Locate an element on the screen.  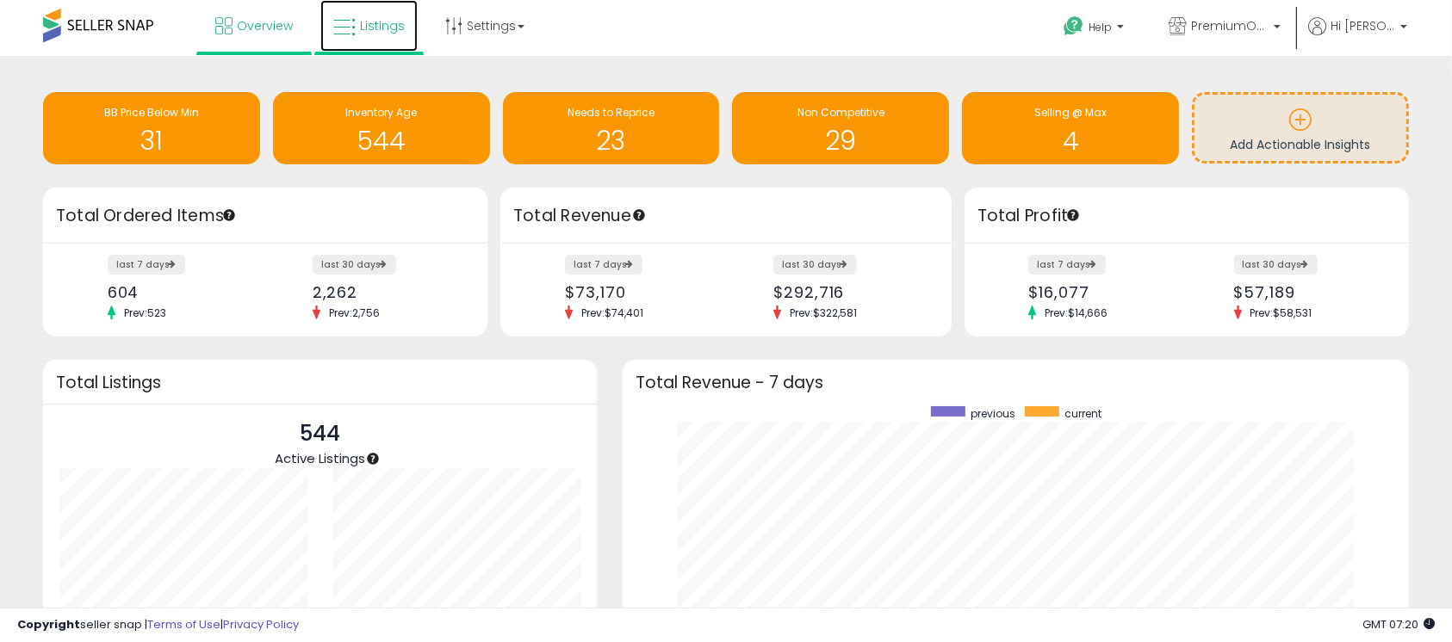
a: Needs to Reprice 23 is located at coordinates (611, 128).